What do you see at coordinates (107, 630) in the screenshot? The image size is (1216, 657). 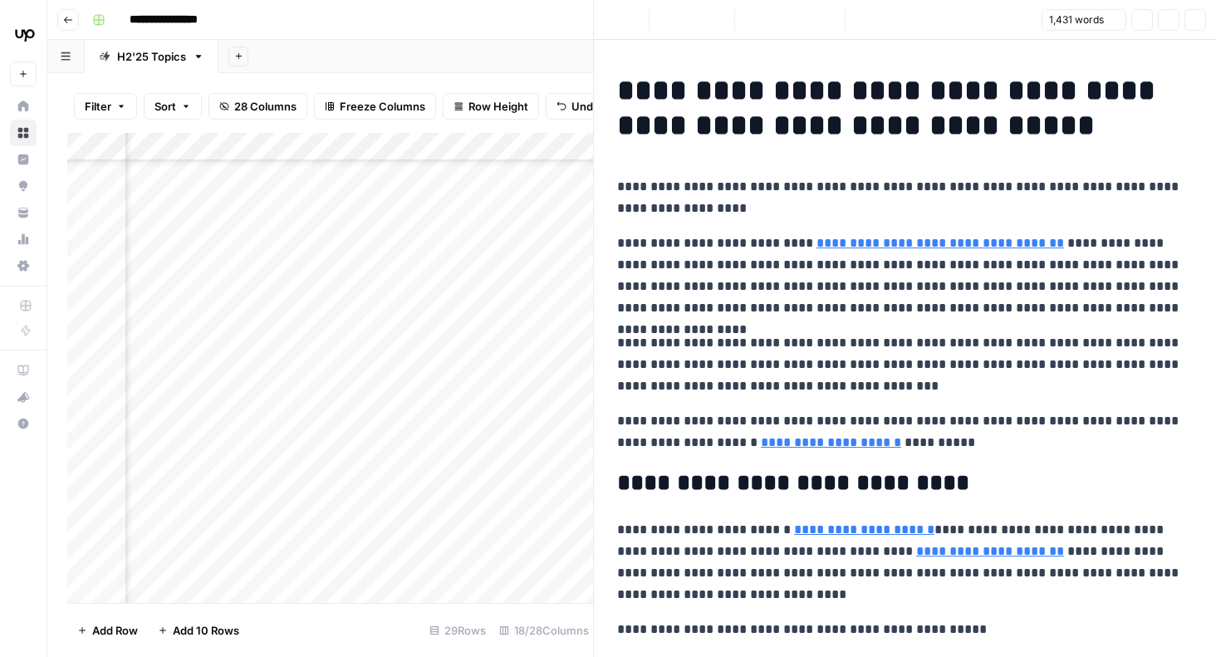 I see `button: Add Row` at bounding box center [107, 630].